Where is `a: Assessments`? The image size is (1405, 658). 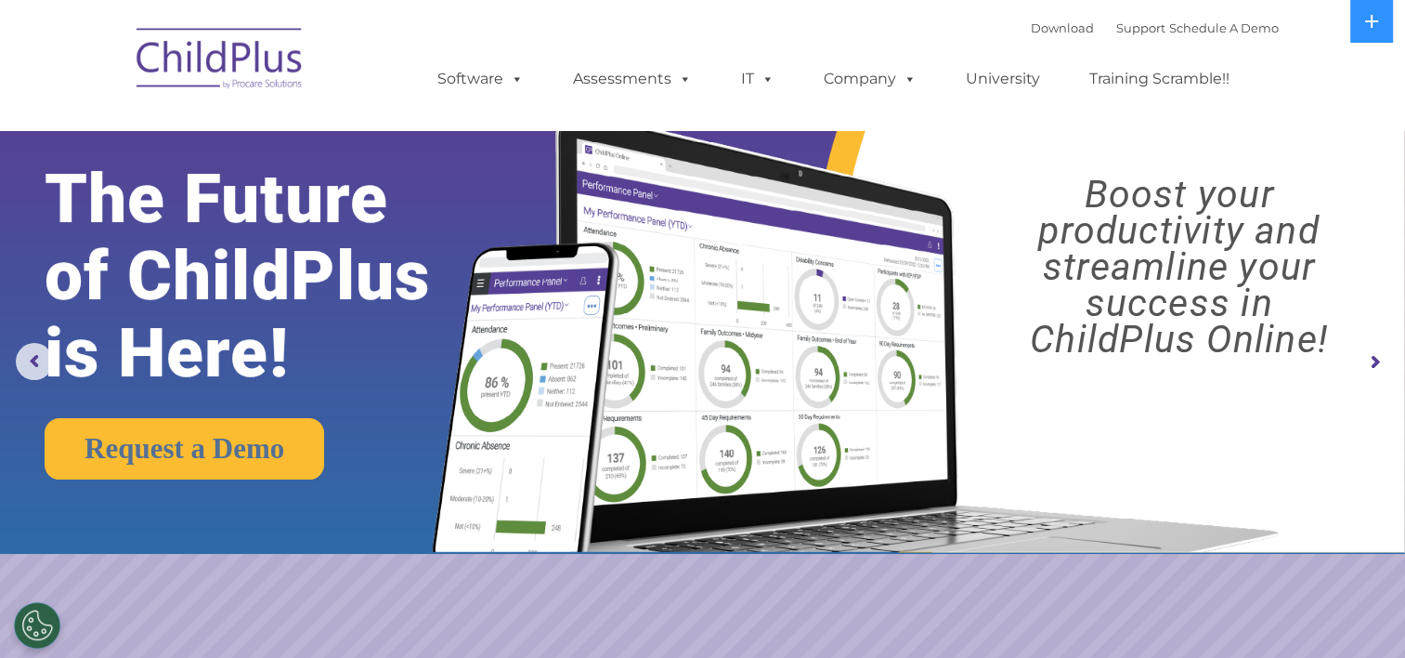
a: Assessments is located at coordinates (633, 79).